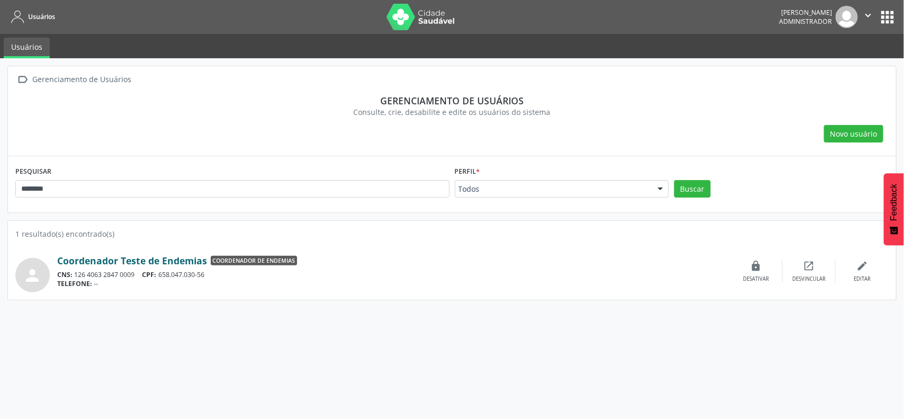 This screenshot has height=419, width=904. I want to click on label: Perfil, so click(468, 172).